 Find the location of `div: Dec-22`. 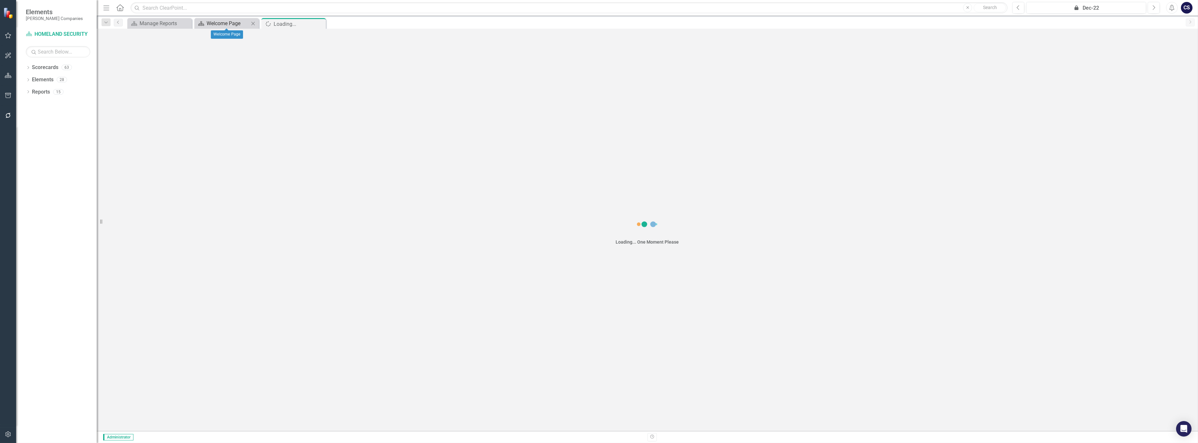

div: Dec-22 is located at coordinates (1086, 8).